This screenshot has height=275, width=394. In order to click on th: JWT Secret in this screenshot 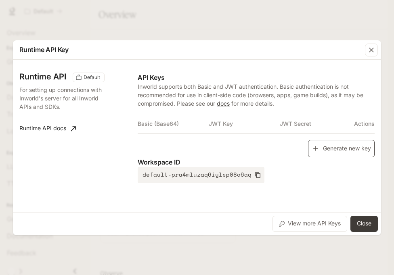, I will do `click(315, 124)`.